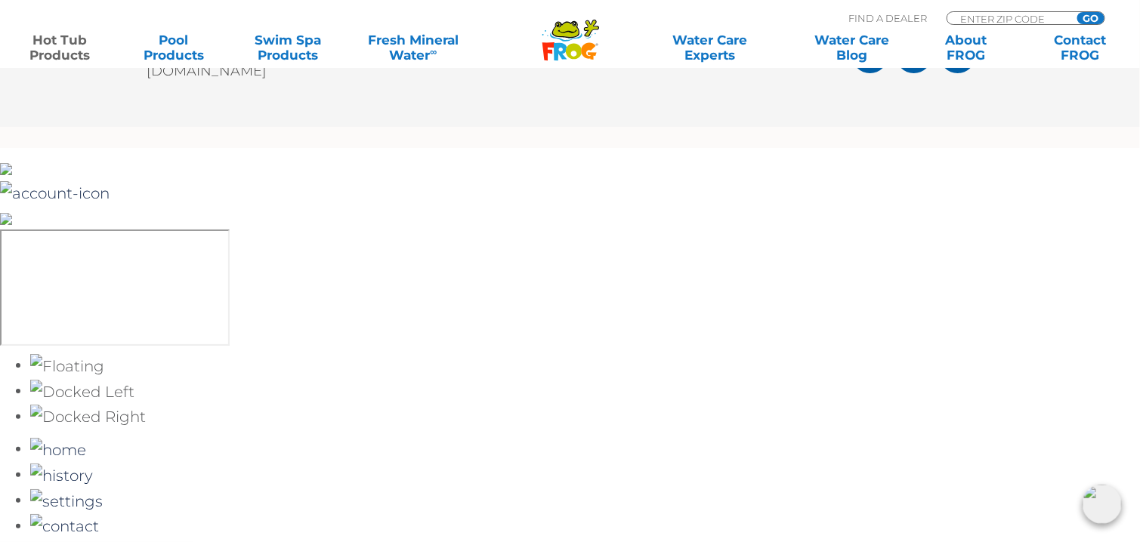  What do you see at coordinates (412, 48) in the screenshot?
I see `a: Fresh MineralWater∞` at bounding box center [412, 48].